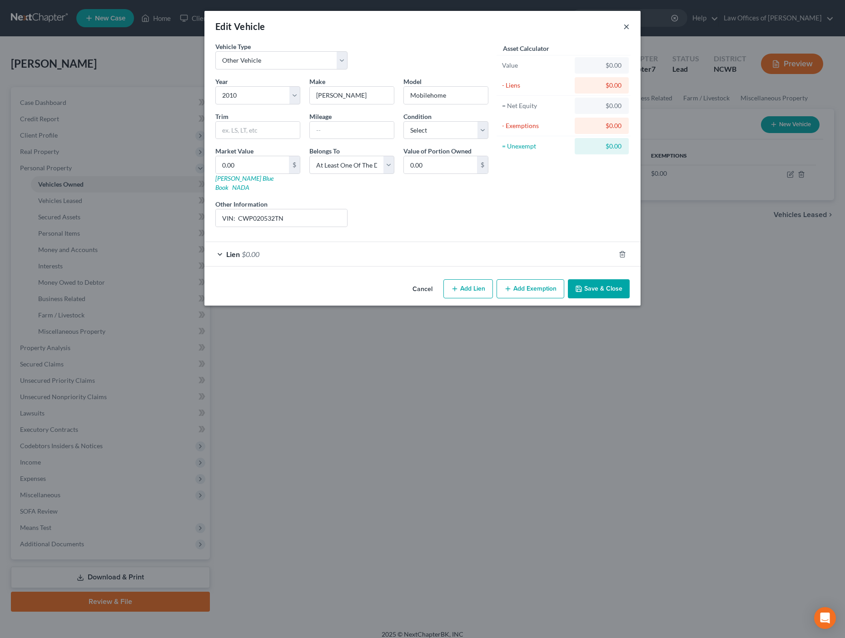 Image resolution: width=845 pixels, height=638 pixels. What do you see at coordinates (526, 48) in the screenshot?
I see `label: Asset Calculator` at bounding box center [526, 48].